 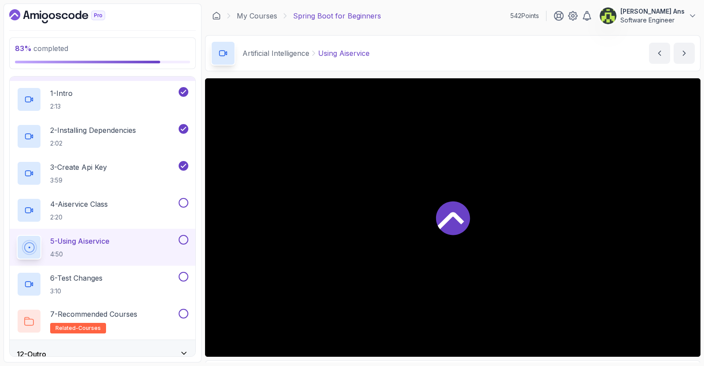 I want to click on p: 2 - Installing Dependencies, so click(x=93, y=130).